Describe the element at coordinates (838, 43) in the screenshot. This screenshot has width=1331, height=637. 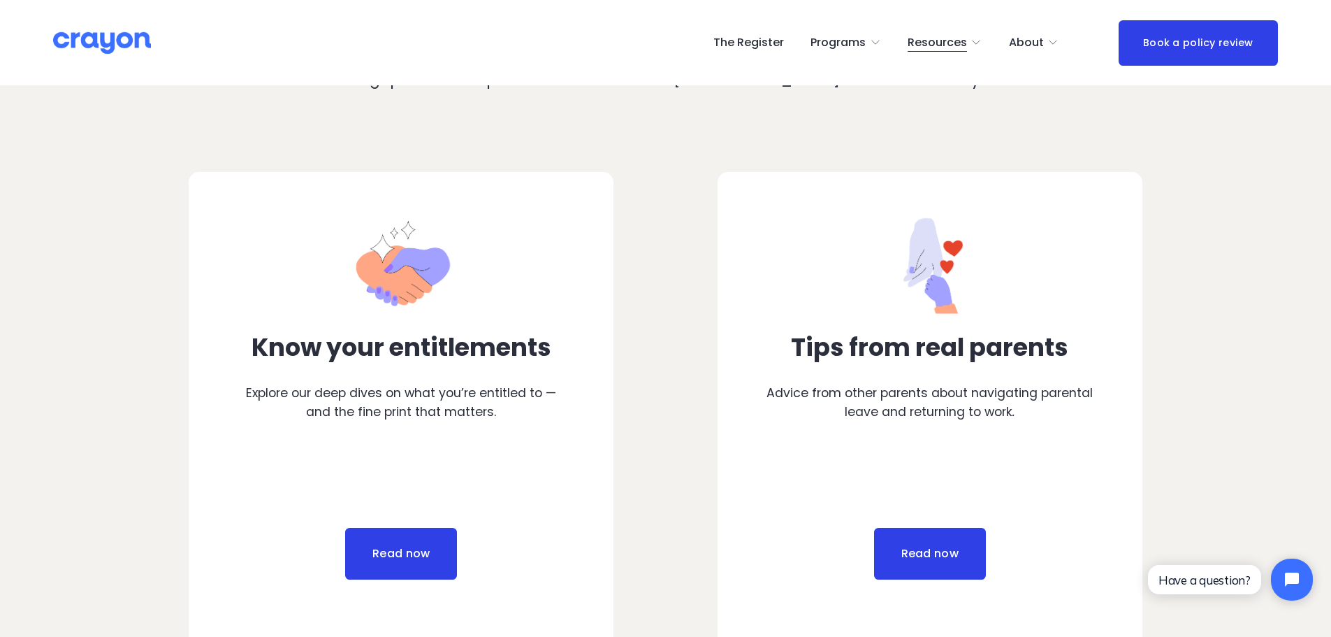
I see `span: Programs` at that location.